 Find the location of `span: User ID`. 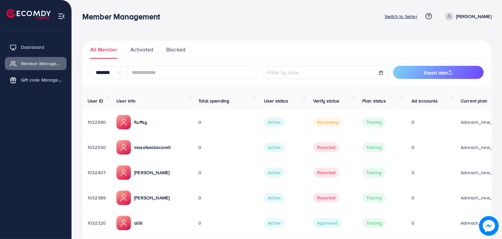

span: User ID is located at coordinates (95, 101).